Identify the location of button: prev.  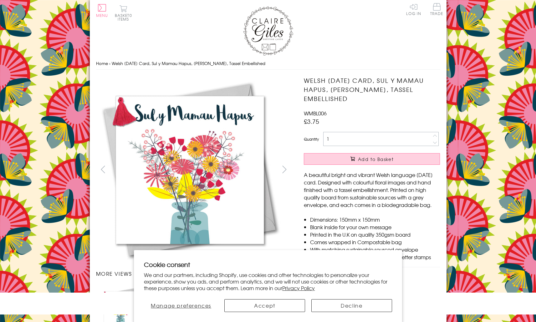
(103, 169).